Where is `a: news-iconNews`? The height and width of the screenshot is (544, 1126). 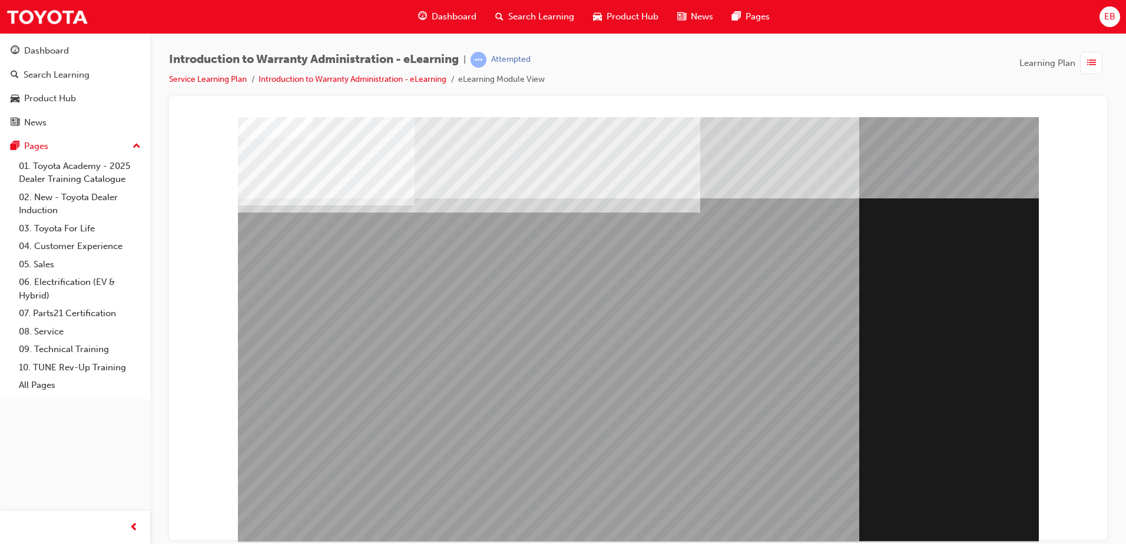
a: news-iconNews is located at coordinates (695, 16).